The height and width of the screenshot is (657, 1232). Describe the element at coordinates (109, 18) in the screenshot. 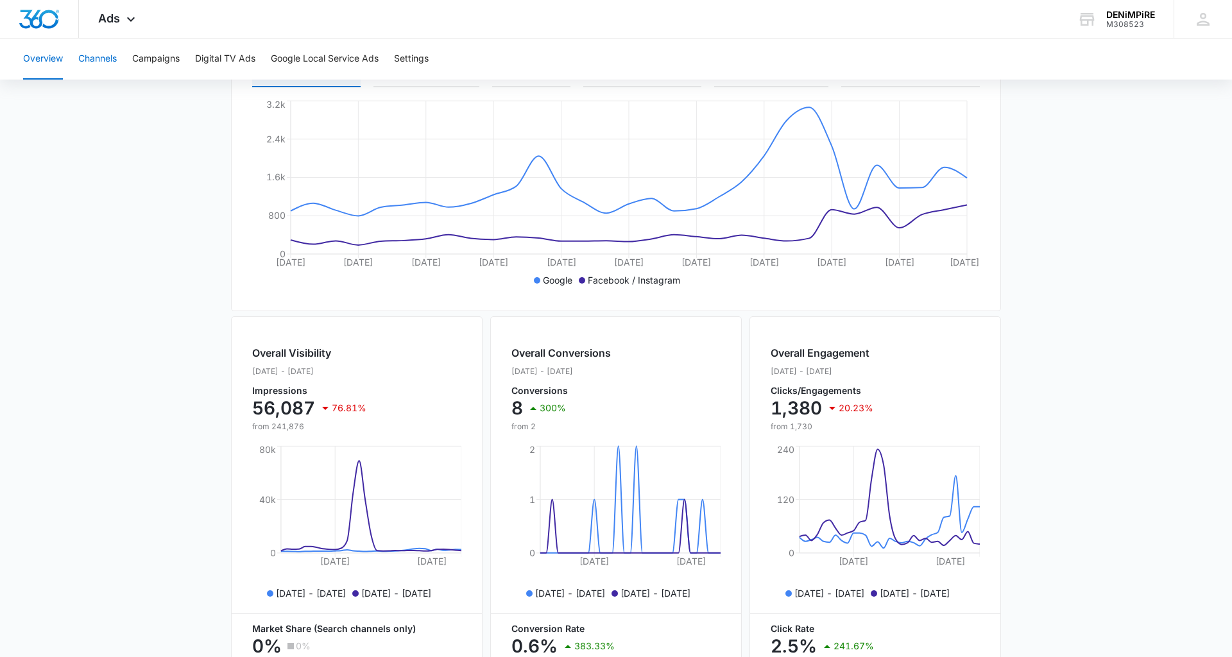

I see `span: Ads` at that location.